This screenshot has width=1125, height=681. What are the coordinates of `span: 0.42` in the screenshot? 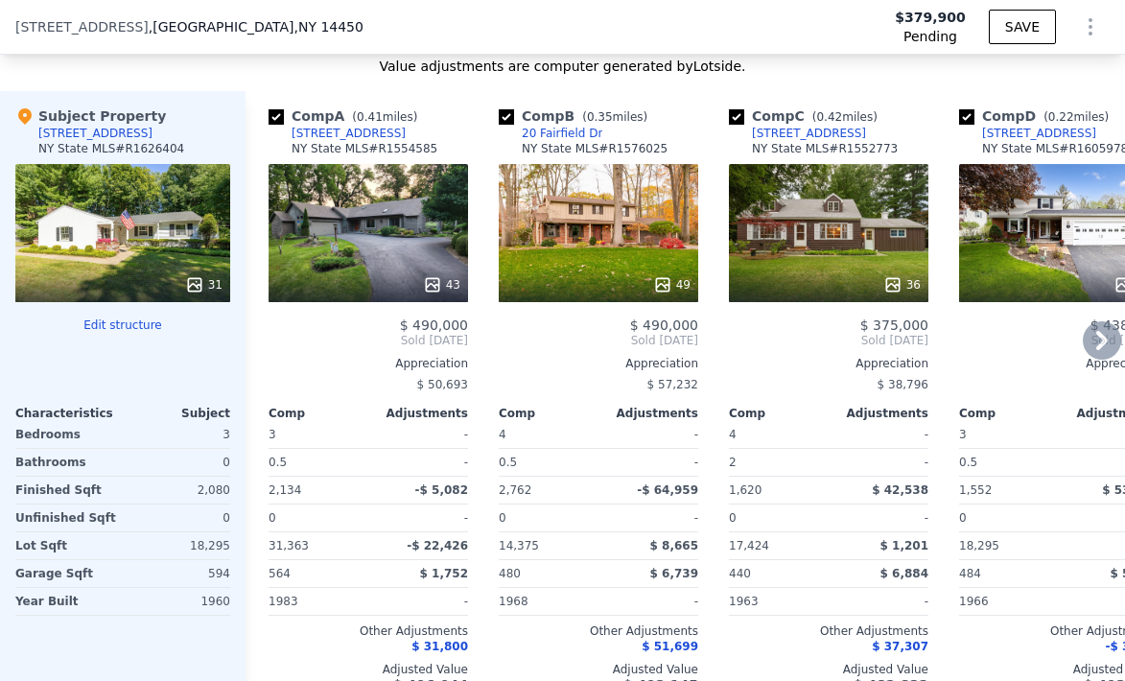 It's located at (829, 117).